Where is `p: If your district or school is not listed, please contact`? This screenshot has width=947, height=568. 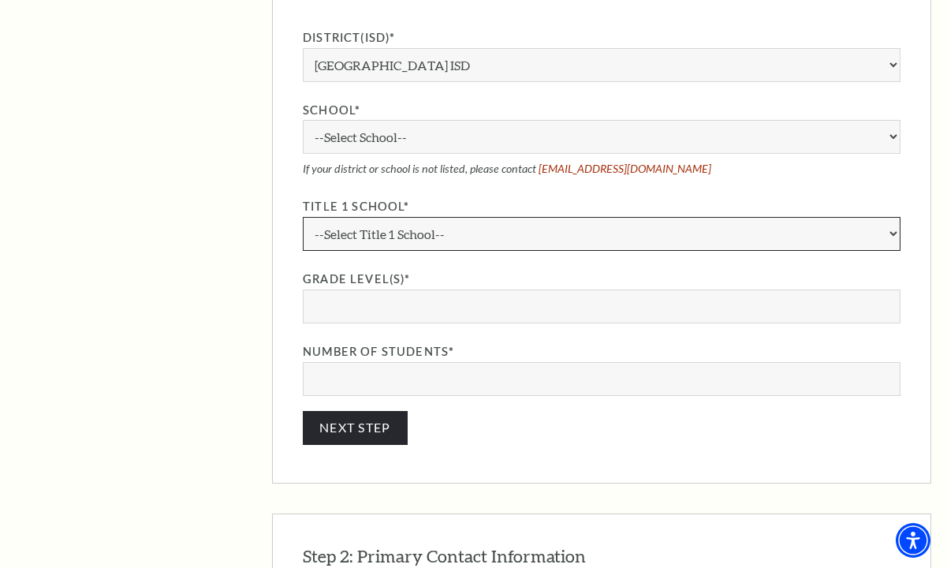
p: If your district or school is not listed, please contact is located at coordinates (601, 168).